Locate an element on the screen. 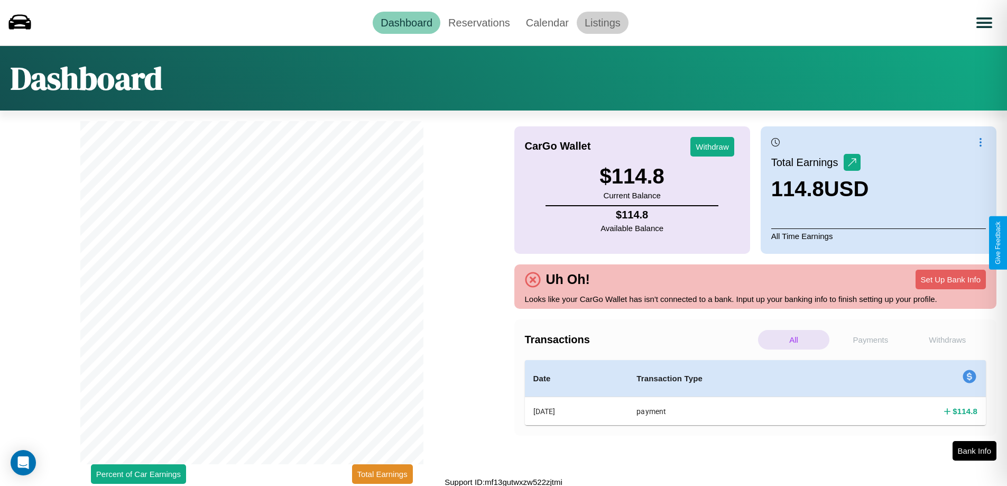 The height and width of the screenshot is (486, 1007). h4: CarGo Wallet is located at coordinates (558, 146).